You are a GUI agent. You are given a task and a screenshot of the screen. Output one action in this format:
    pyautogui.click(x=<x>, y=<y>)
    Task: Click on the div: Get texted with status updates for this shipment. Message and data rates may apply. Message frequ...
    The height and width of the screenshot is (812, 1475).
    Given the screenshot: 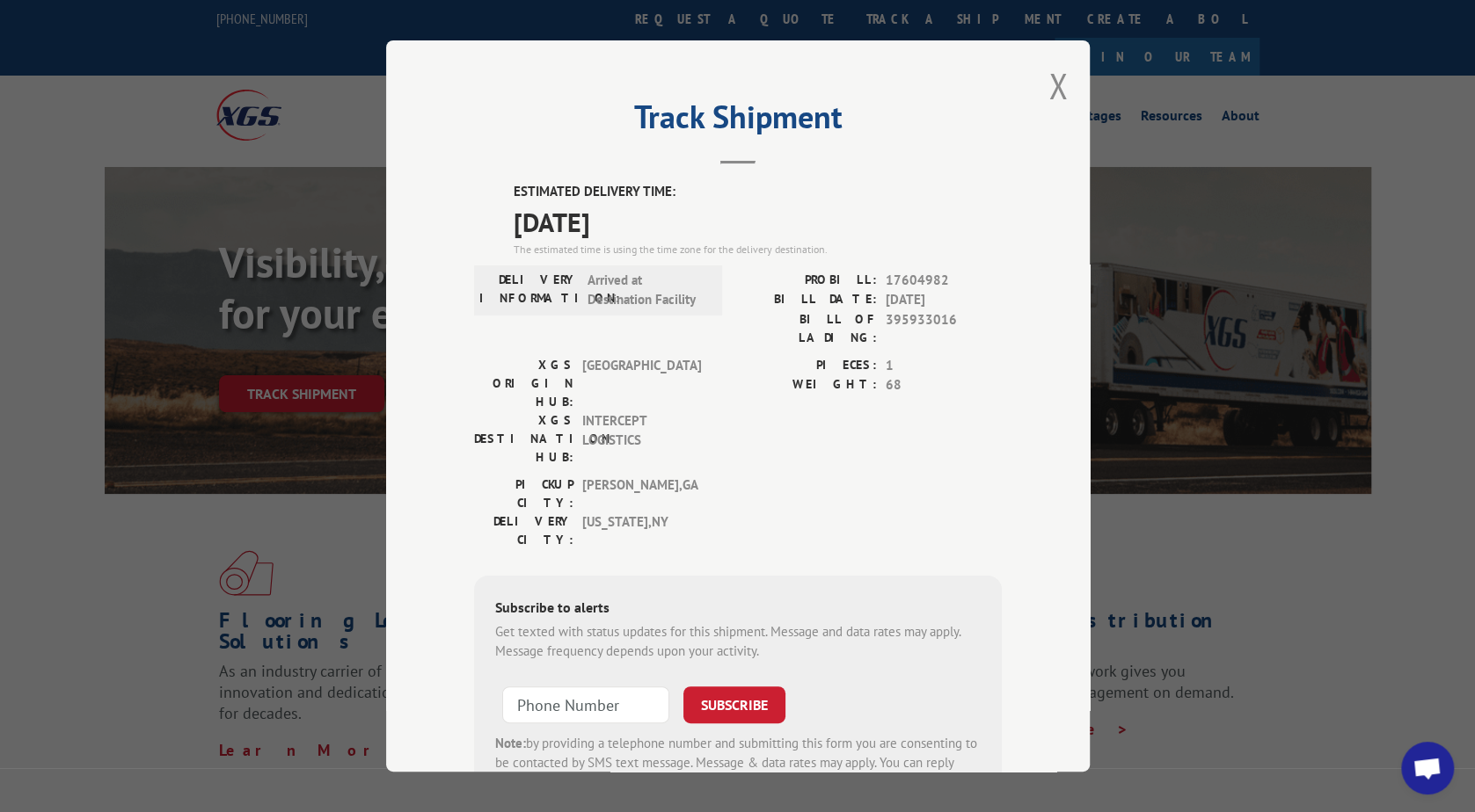 What is the action you would take?
    pyautogui.click(x=738, y=642)
    